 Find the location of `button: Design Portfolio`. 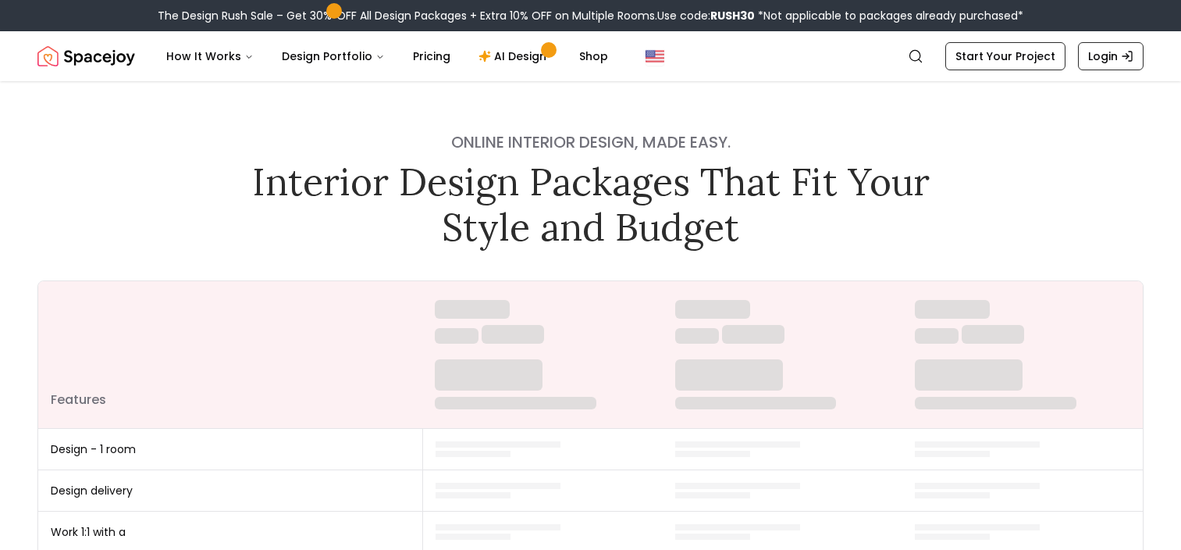

button: Design Portfolio is located at coordinates (333, 56).